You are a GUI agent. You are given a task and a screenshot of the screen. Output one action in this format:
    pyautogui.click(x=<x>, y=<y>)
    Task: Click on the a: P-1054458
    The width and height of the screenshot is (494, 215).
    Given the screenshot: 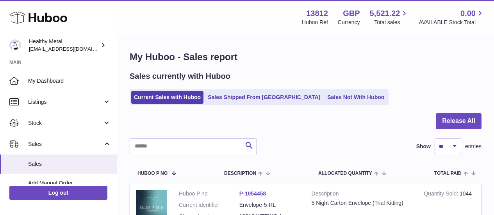 What is the action you would take?
    pyautogui.click(x=253, y=194)
    